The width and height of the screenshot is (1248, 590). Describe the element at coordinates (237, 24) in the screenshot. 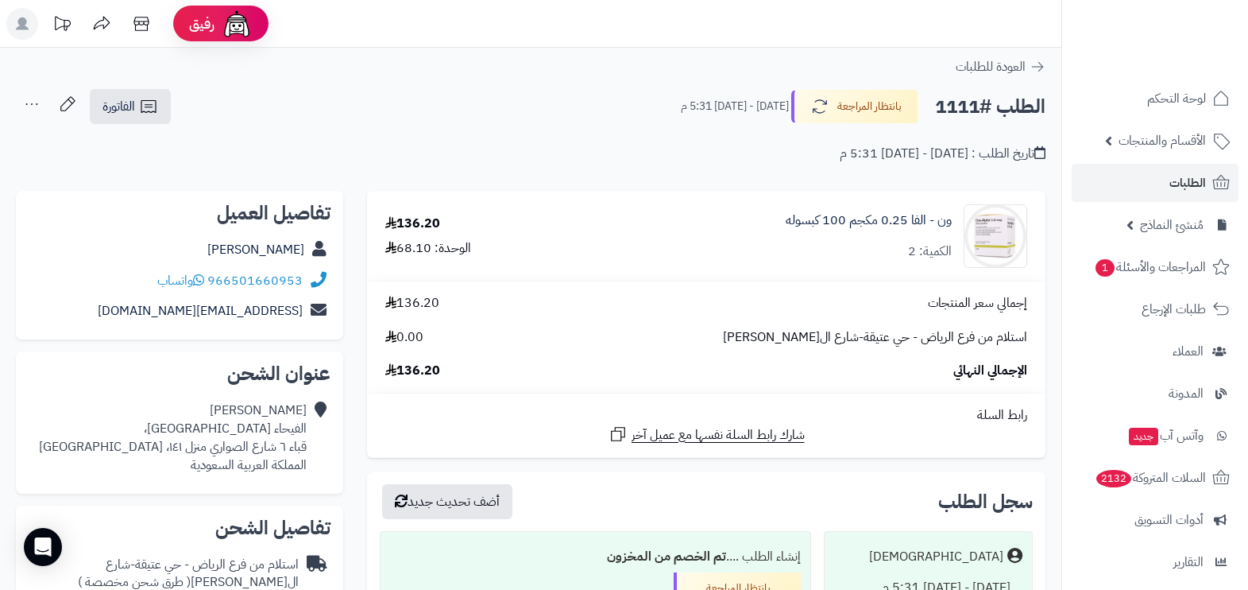

I see `img: ai-face.png` at that location.